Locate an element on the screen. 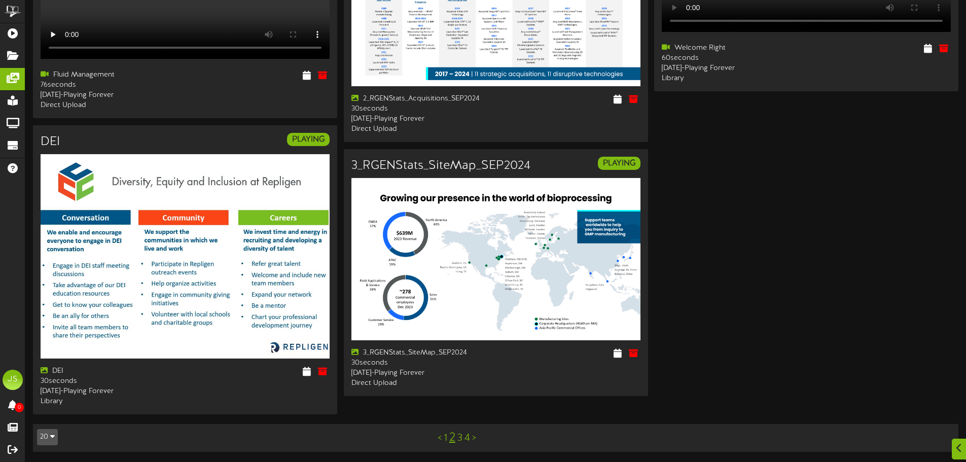 The height and width of the screenshot is (462, 966). div: 2_RGENStats_Acquisitions_SEP2024 is located at coordinates (420, 99).